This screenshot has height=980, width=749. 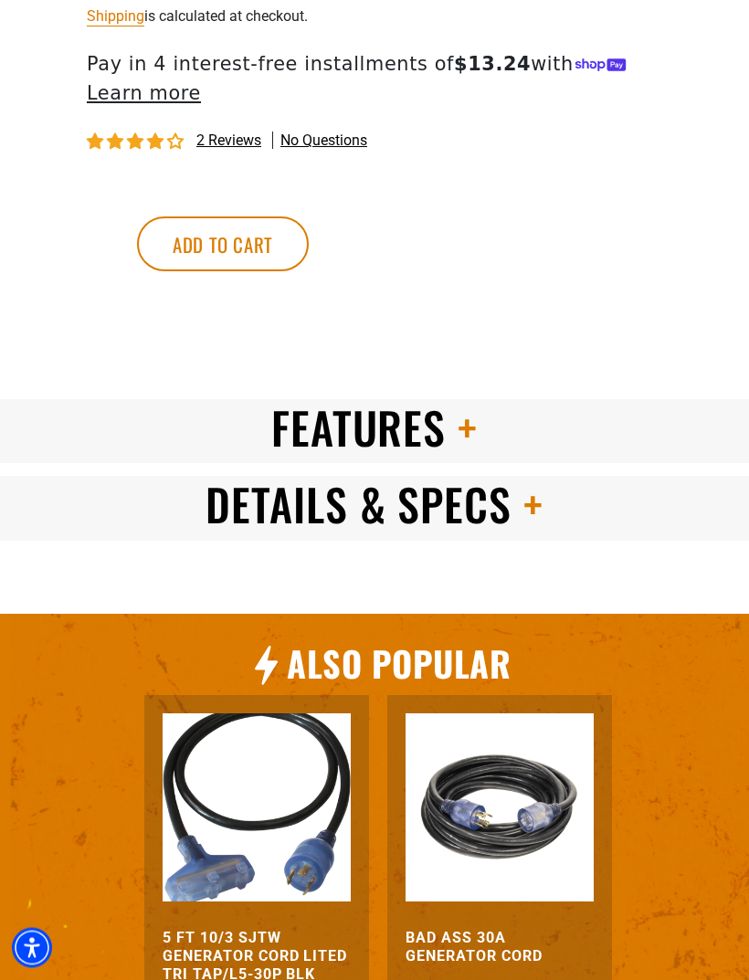 What do you see at coordinates (359, 427) in the screenshot?
I see `span: Features` at bounding box center [359, 427].